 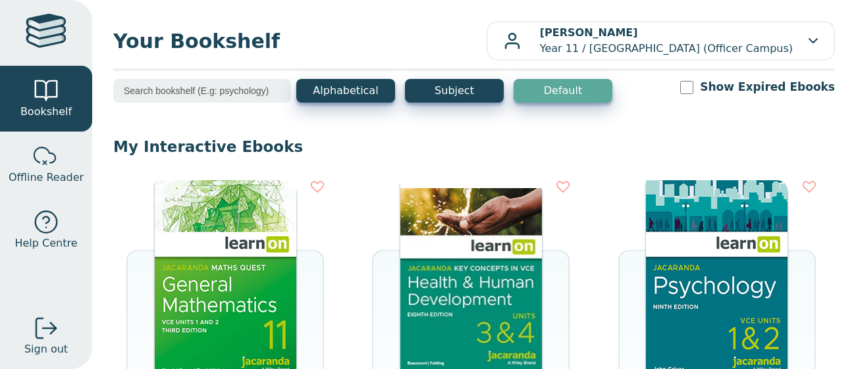 What do you see at coordinates (300, 41) in the screenshot?
I see `span: Your Bookshelf` at bounding box center [300, 41].